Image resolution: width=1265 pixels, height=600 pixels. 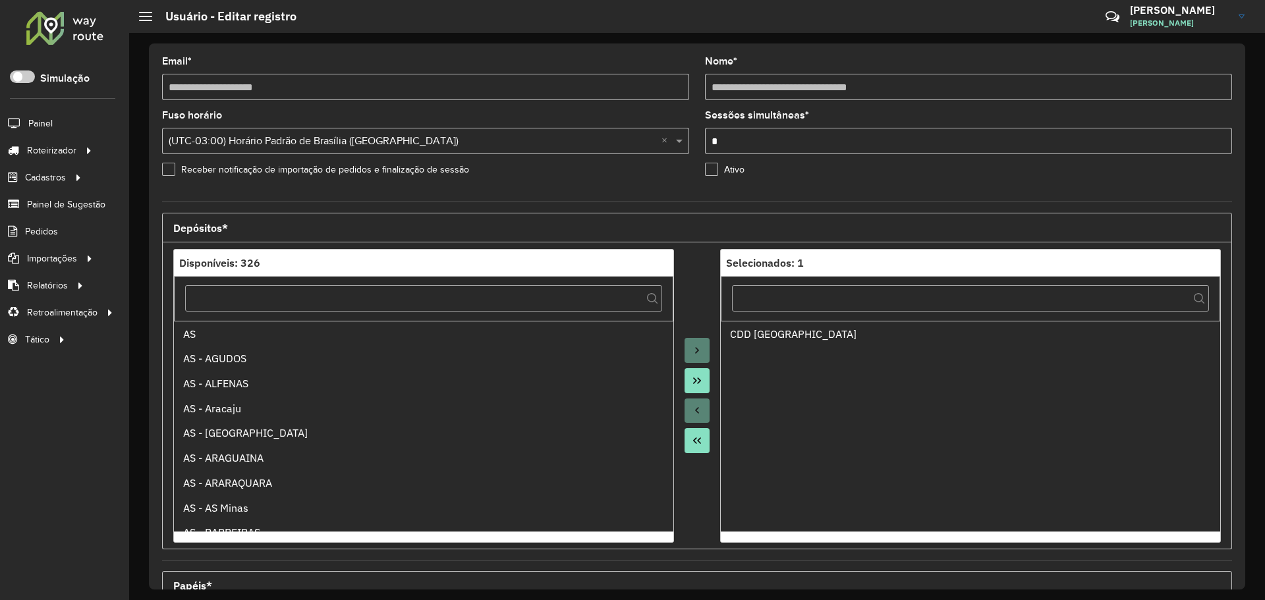 What do you see at coordinates (424, 358) in the screenshot?
I see `div: AS - AGUDOS` at bounding box center [424, 358].